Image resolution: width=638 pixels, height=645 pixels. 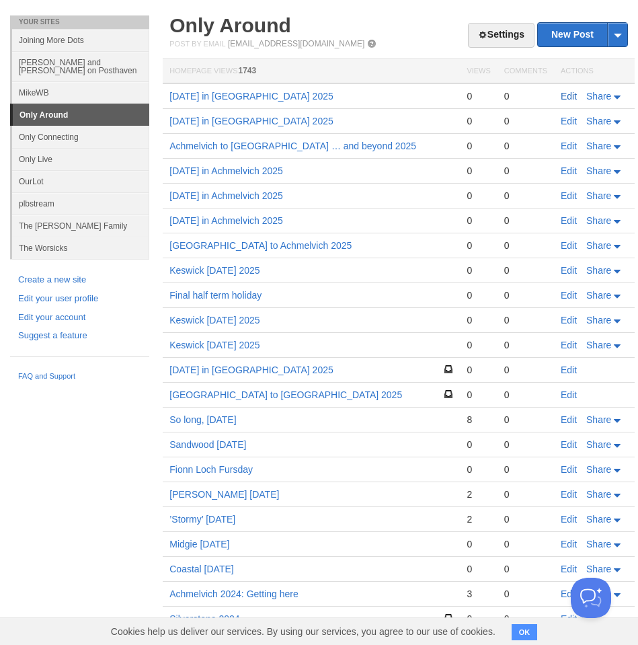 What do you see at coordinates (81, 115) in the screenshot?
I see `a: Only Around` at bounding box center [81, 115].